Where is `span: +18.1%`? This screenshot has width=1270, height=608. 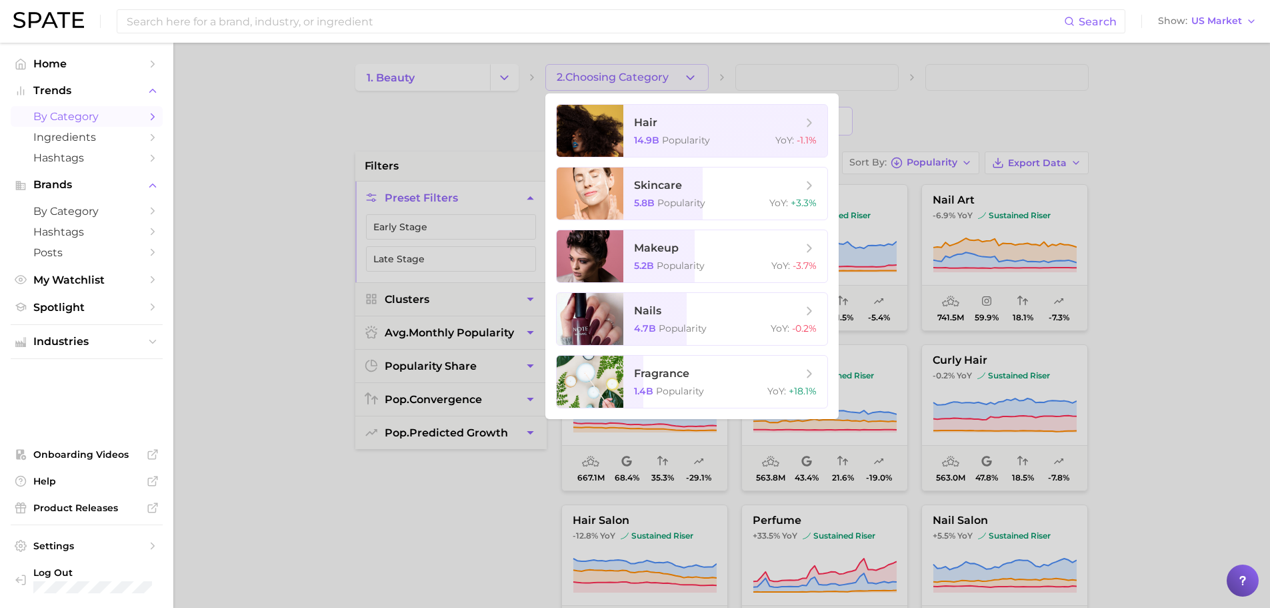 span: +18.1% is located at coordinates (803, 391).